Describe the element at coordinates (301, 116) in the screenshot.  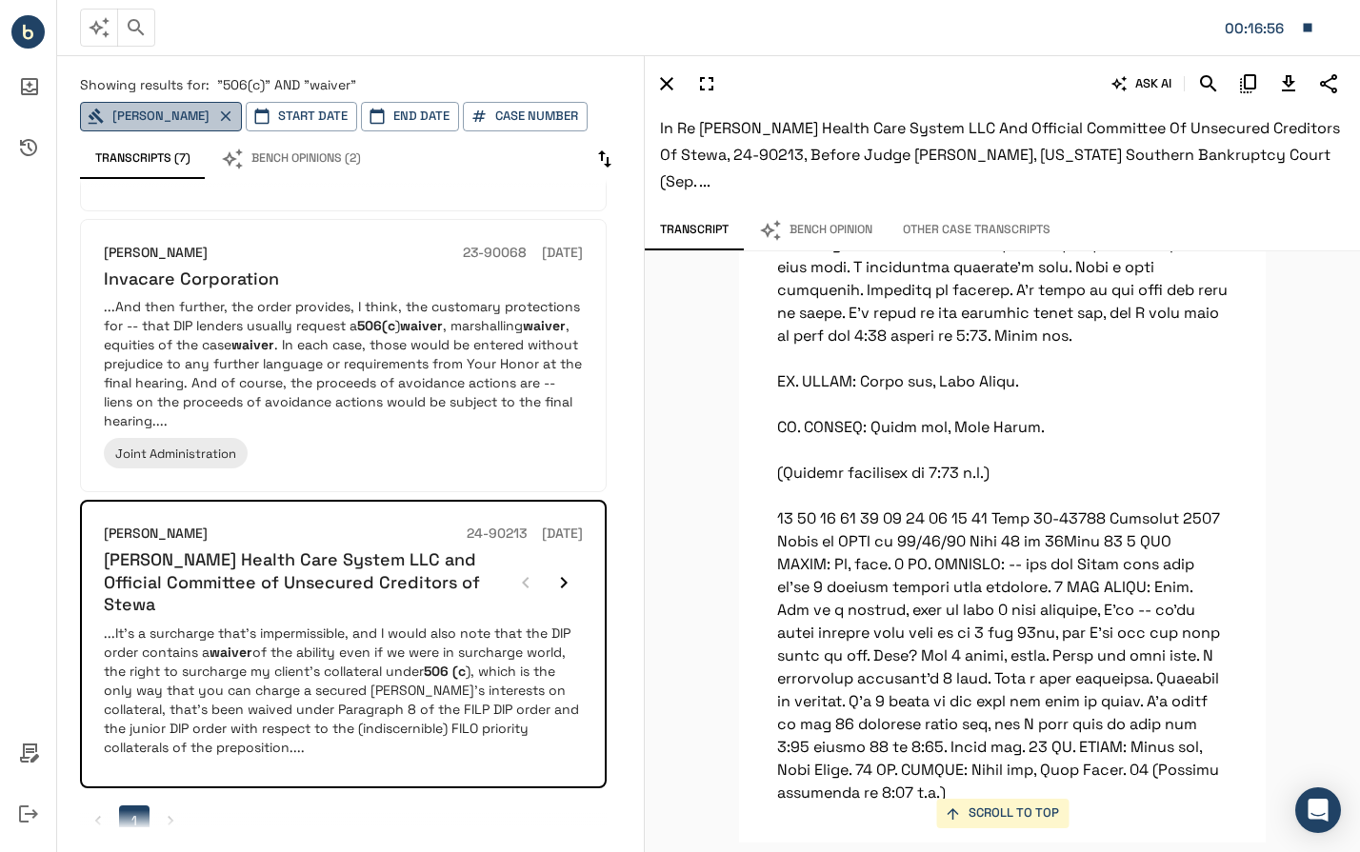
I see `button: Start Date` at that location.